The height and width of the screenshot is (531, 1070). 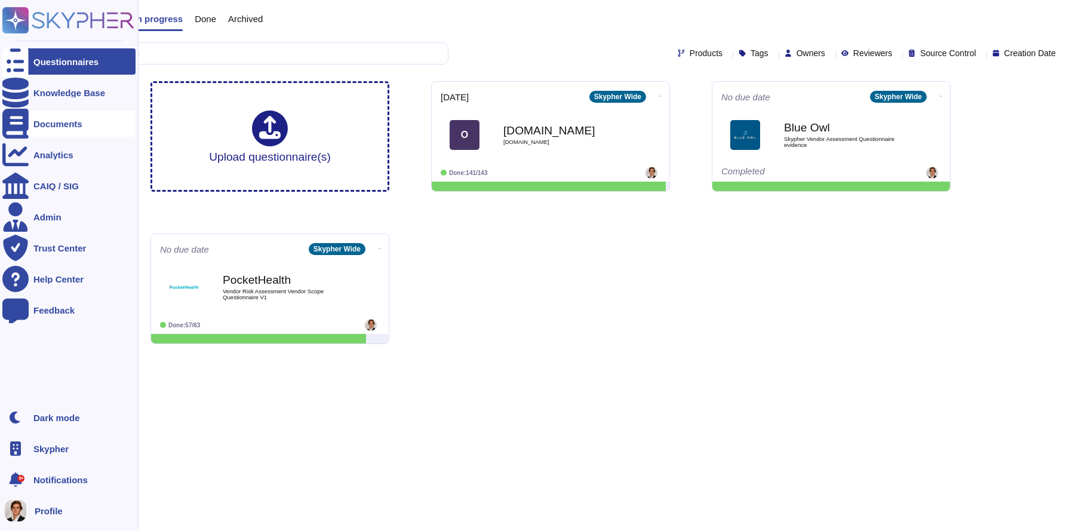 I want to click on span: Vendor Risk Assessment Vendor Scope Questionnaire V1, so click(x=282, y=294).